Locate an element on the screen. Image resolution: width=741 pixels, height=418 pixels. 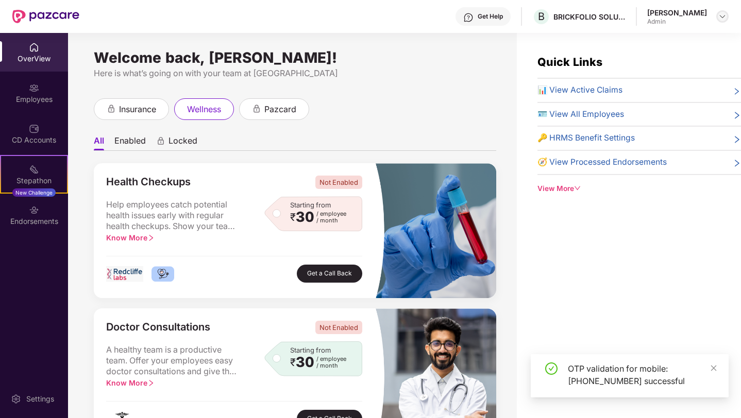
img: svg+xml;base64,PHN2ZyBpZD0iSG9tZSIgeG1sbnM9Imh0dHA6Ly93d3cudzMub3JnLzIwMDAvc3ZnIiB3aWR0aD0iMjAiIG... is located at coordinates (34, 47).